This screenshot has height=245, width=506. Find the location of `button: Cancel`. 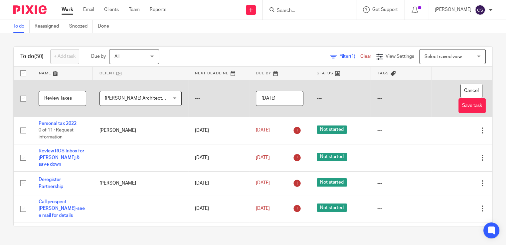

button: Cancel is located at coordinates (471, 91).